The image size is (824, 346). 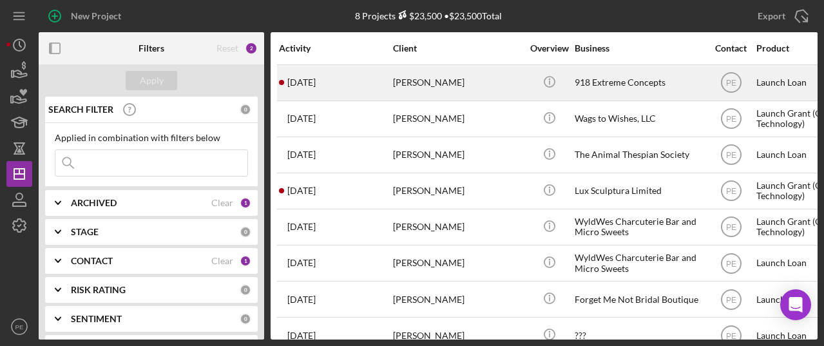 What do you see at coordinates (301, 118) in the screenshot?
I see `time: 2025-09-23 22:19` at bounding box center [301, 118].